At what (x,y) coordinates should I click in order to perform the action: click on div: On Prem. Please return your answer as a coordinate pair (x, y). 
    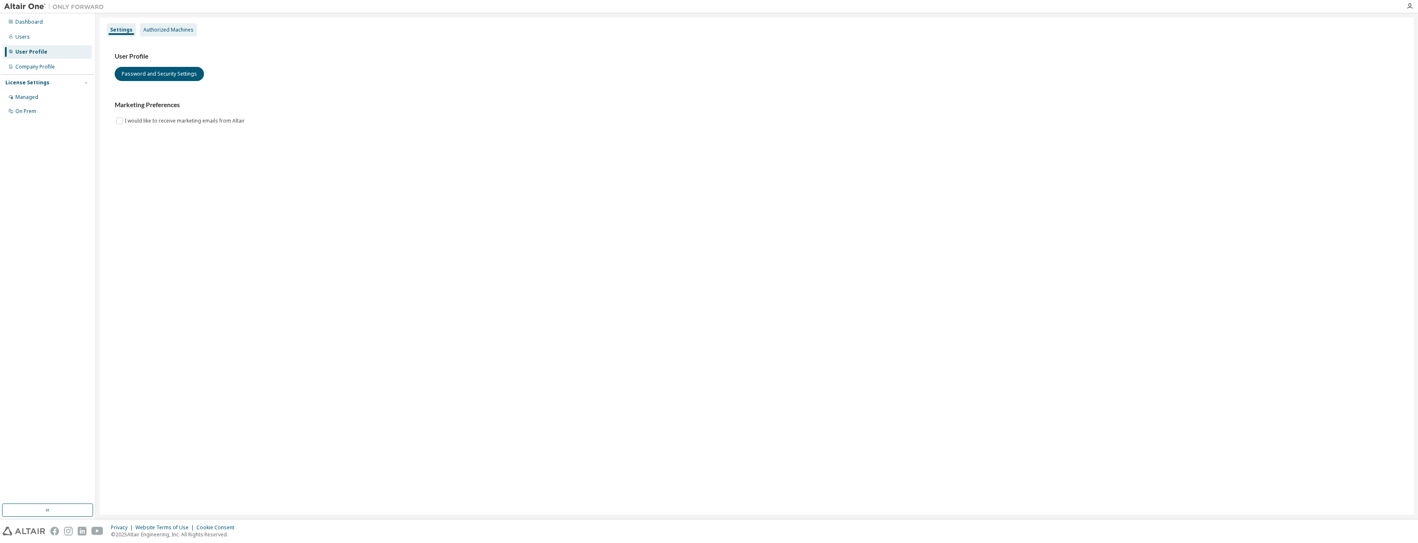
    Looking at the image, I should click on (26, 111).